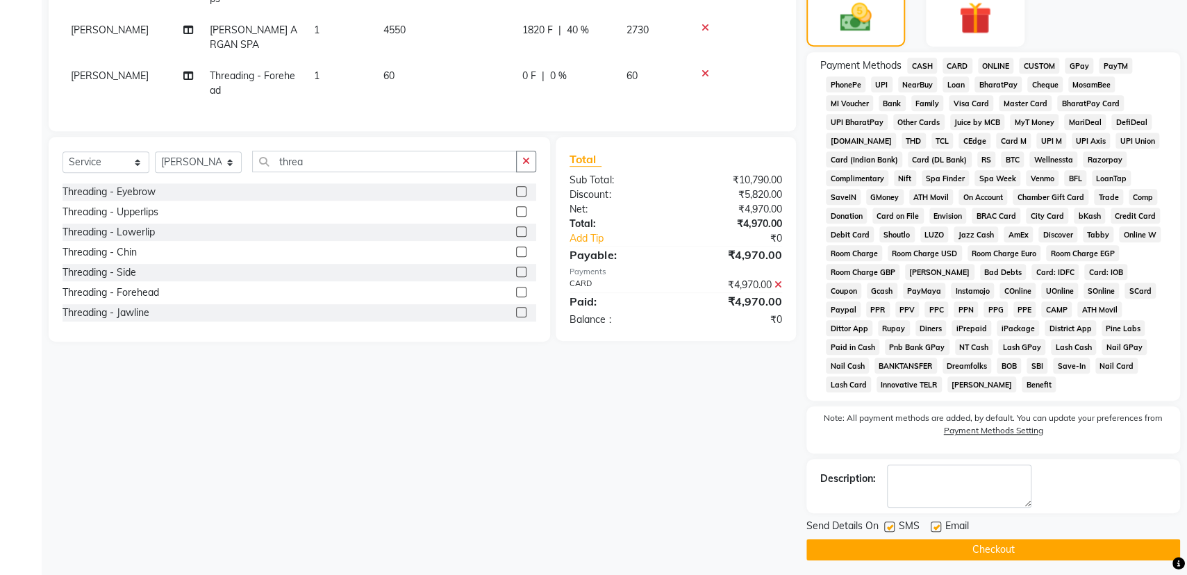  I want to click on span: COnline, so click(1017, 290).